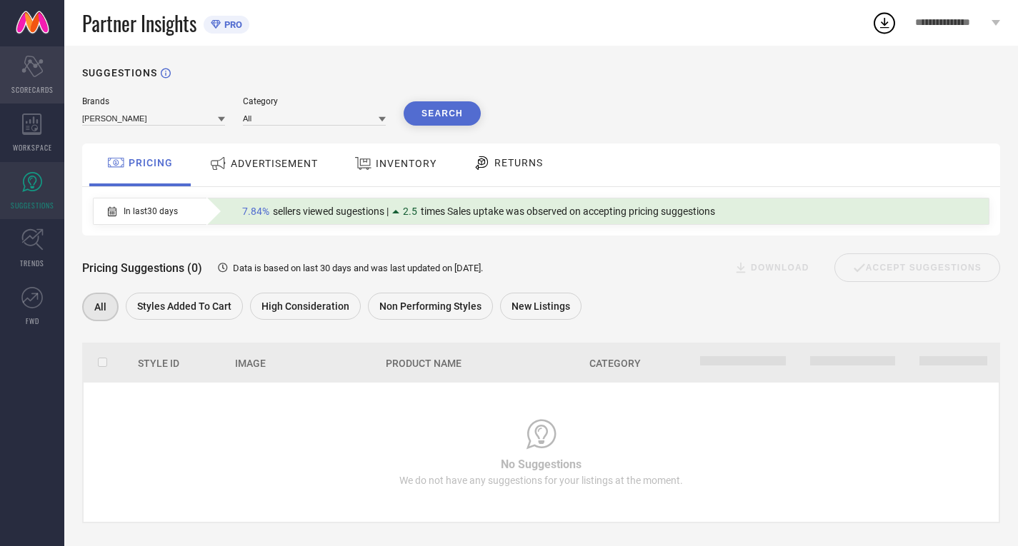 Image resolution: width=1018 pixels, height=546 pixels. What do you see at coordinates (32, 147) in the screenshot?
I see `span: WORKSPACE` at bounding box center [32, 147].